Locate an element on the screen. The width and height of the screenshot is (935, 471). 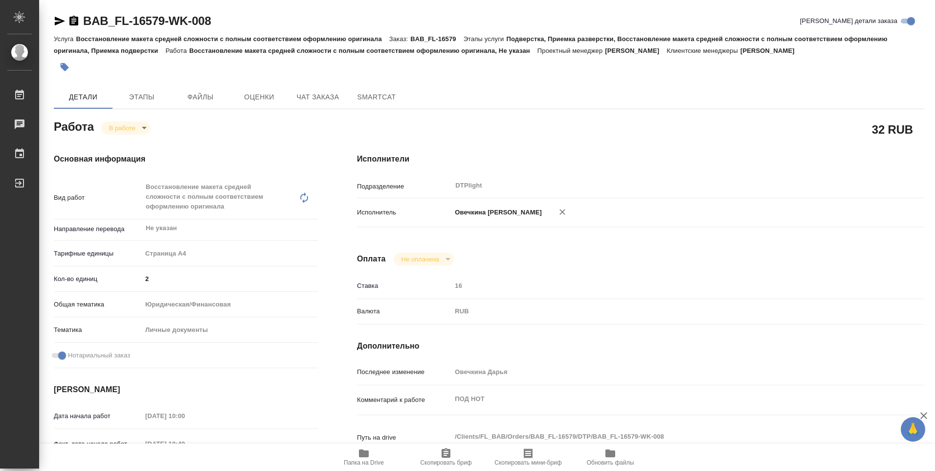
button: Скопировать ссылку для ЯМессенджера is located at coordinates (60, 21).